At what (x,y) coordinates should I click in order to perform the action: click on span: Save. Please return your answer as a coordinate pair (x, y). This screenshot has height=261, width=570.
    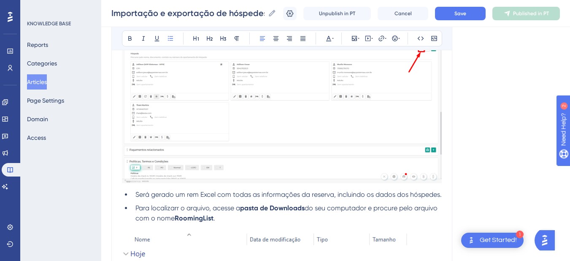
    Looking at the image, I should click on (460, 13).